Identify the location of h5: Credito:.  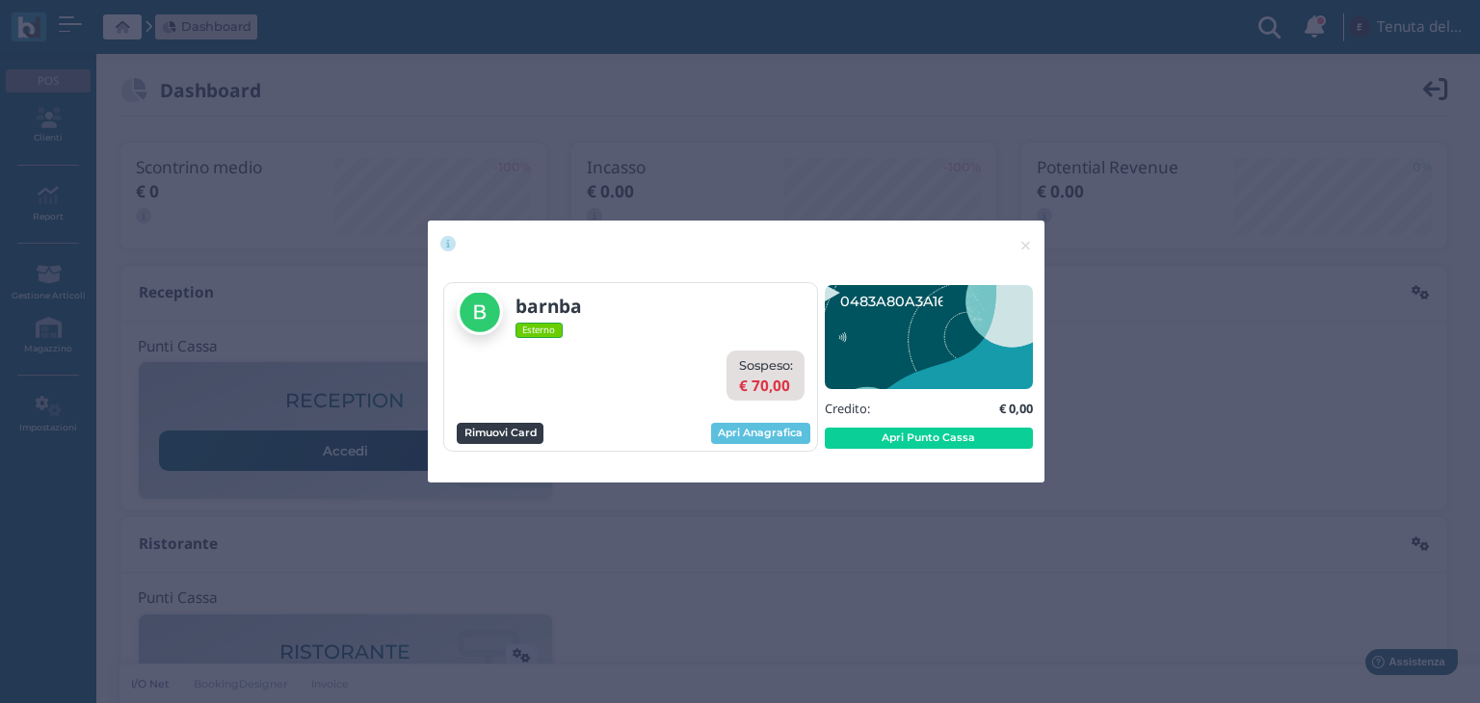
(847, 409).